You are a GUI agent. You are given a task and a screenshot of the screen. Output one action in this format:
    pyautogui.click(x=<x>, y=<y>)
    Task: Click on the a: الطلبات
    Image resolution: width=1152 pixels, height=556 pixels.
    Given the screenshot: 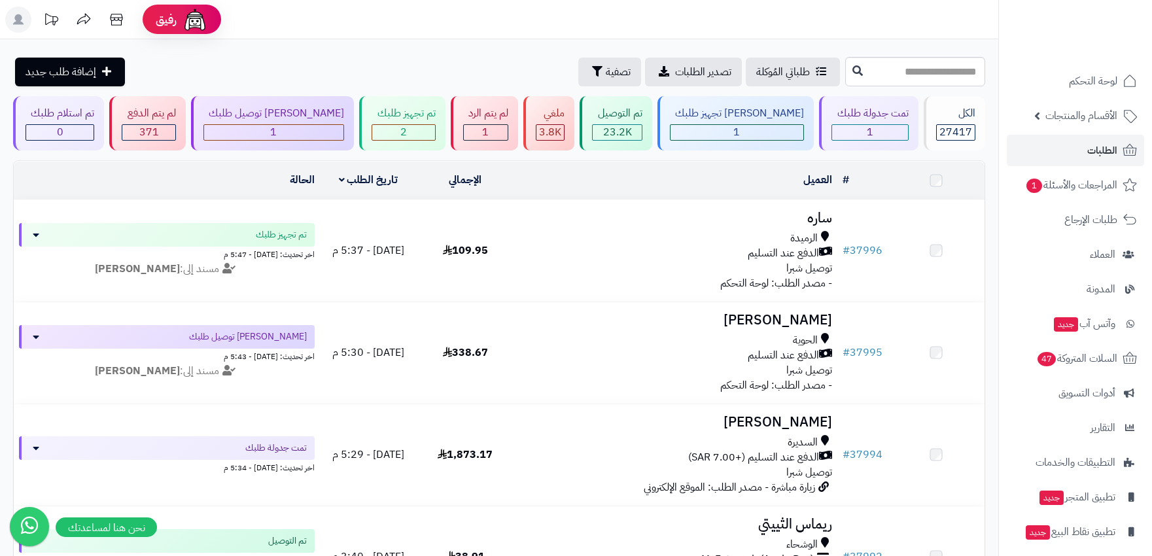 What is the action you would take?
    pyautogui.click(x=1075, y=150)
    